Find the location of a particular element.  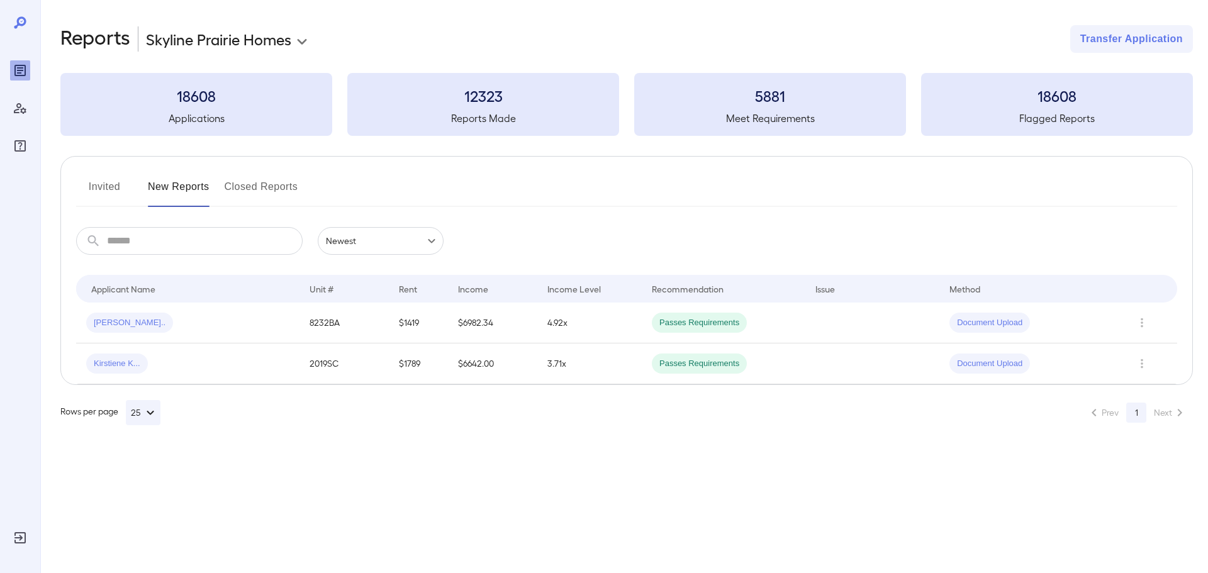

td: 4.92x is located at coordinates (590, 323).